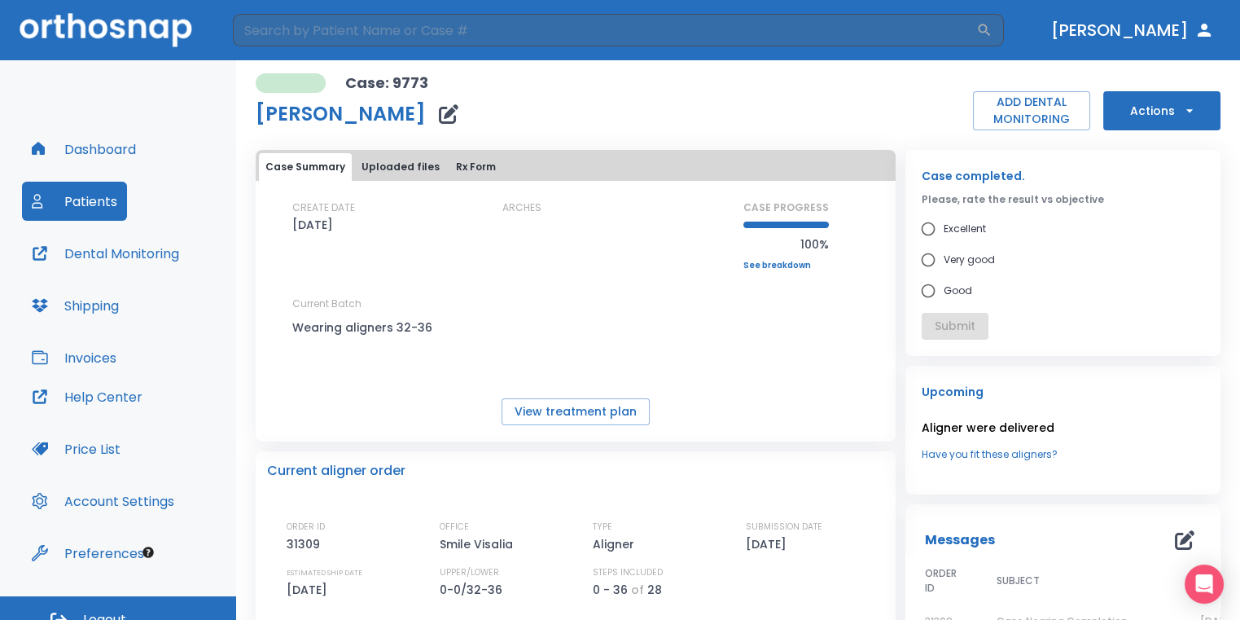 Image resolution: width=1240 pixels, height=620 pixels. What do you see at coordinates (87, 397) in the screenshot?
I see `button: Help Center` at bounding box center [87, 397].